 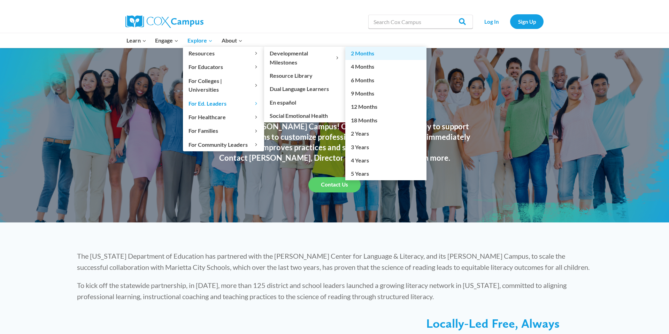 What do you see at coordinates (305, 58) in the screenshot?
I see `button: Child menu of Developmental Milestones` at bounding box center [305, 58].